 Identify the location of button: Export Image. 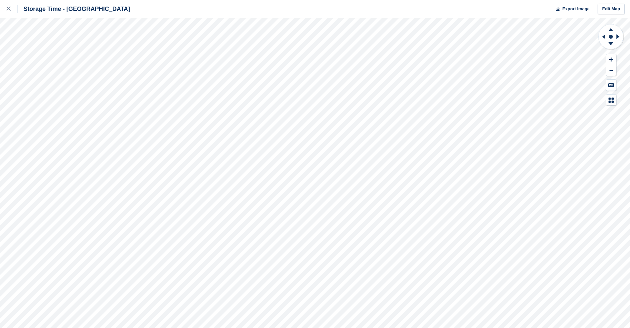
(570, 9).